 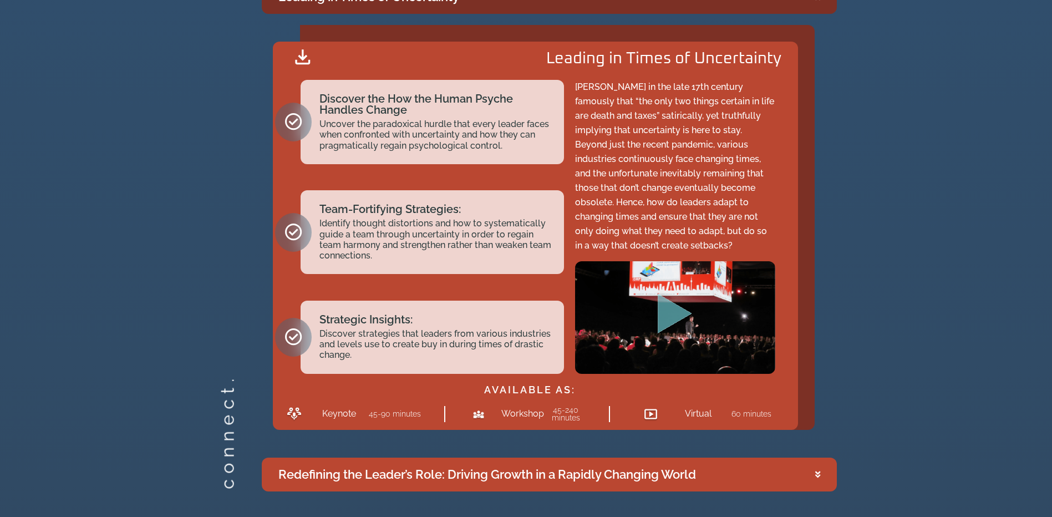 What do you see at coordinates (436, 104) in the screenshot?
I see `h2: Discover the How the Human Psyche Handles Change` at bounding box center [436, 104].